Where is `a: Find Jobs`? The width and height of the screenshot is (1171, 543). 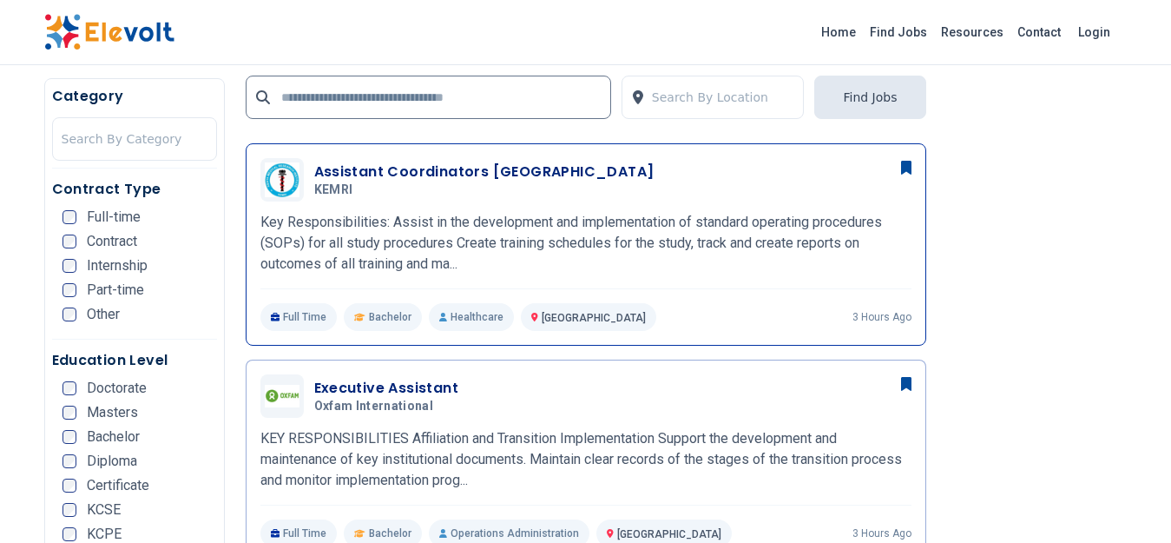 a: Find Jobs is located at coordinates (899, 32).